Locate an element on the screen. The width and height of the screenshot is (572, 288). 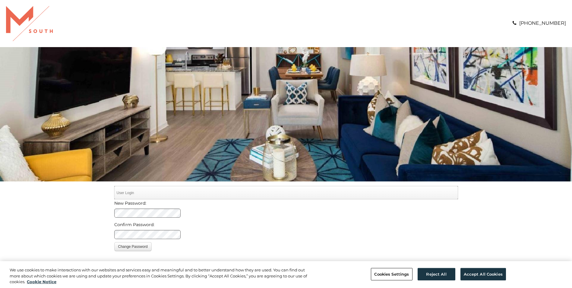
div: We use cookies to make interactions with our websites and services easy and meaningful and to bet... is located at coordinates (162, 276).